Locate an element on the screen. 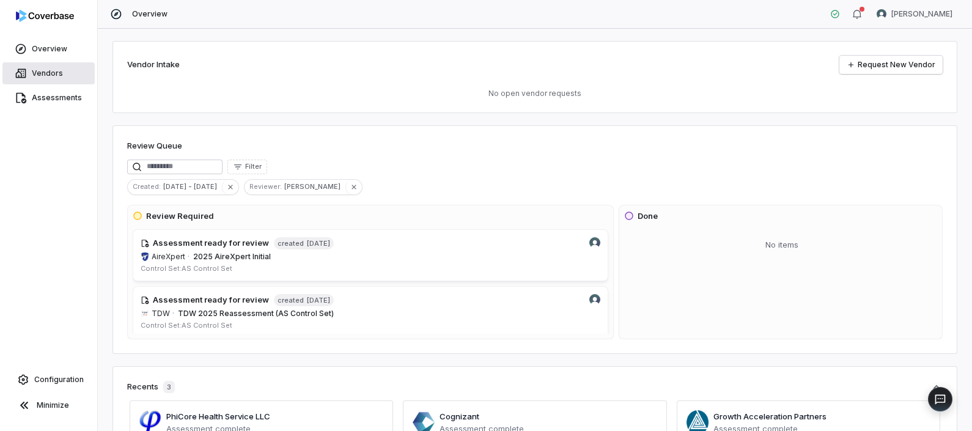 This screenshot has height=431, width=972. a: Request New Vendor is located at coordinates (891, 65).